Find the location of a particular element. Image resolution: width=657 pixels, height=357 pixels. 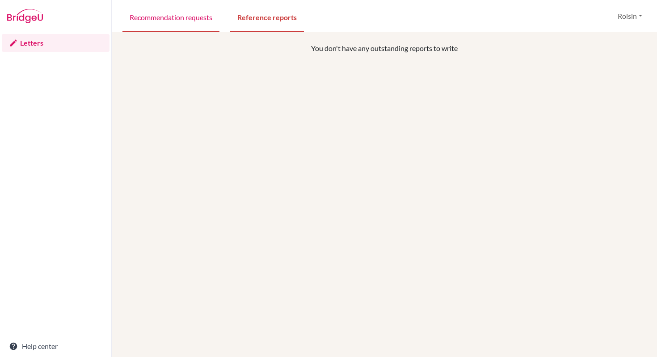

a: Letters is located at coordinates (55, 43).